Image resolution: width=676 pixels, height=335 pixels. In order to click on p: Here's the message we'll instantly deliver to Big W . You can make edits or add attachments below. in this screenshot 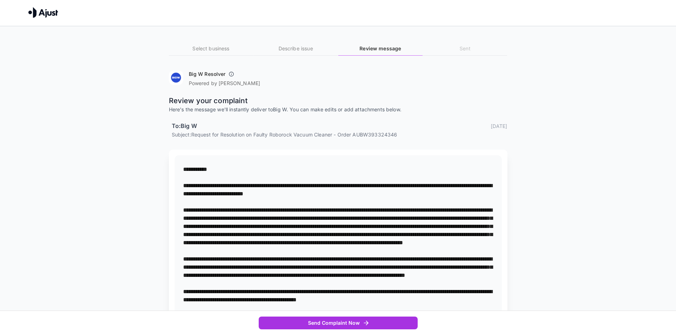, I will do `click(338, 110)`.